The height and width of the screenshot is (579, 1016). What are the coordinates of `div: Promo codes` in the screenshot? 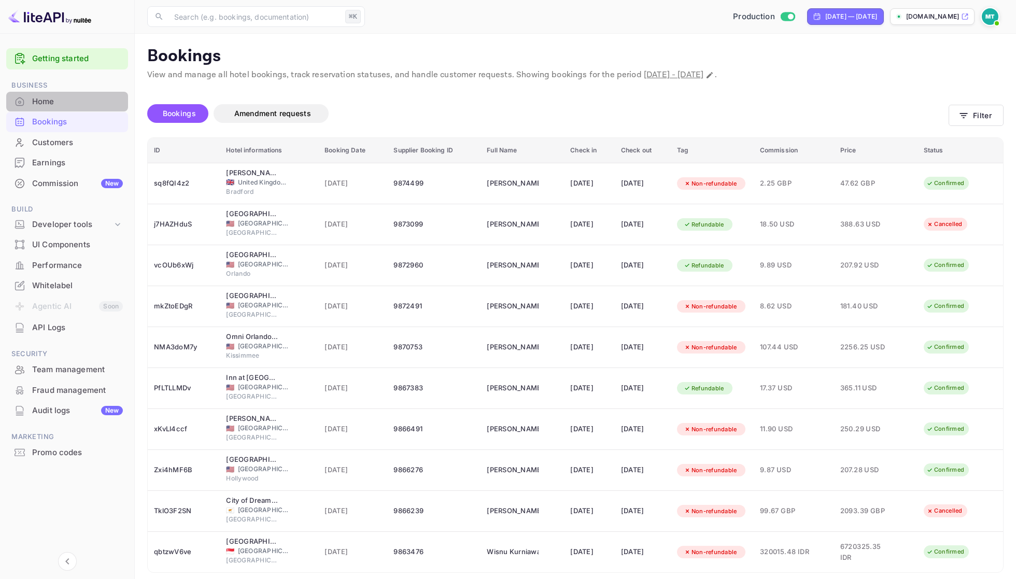 It's located at (77, 452).